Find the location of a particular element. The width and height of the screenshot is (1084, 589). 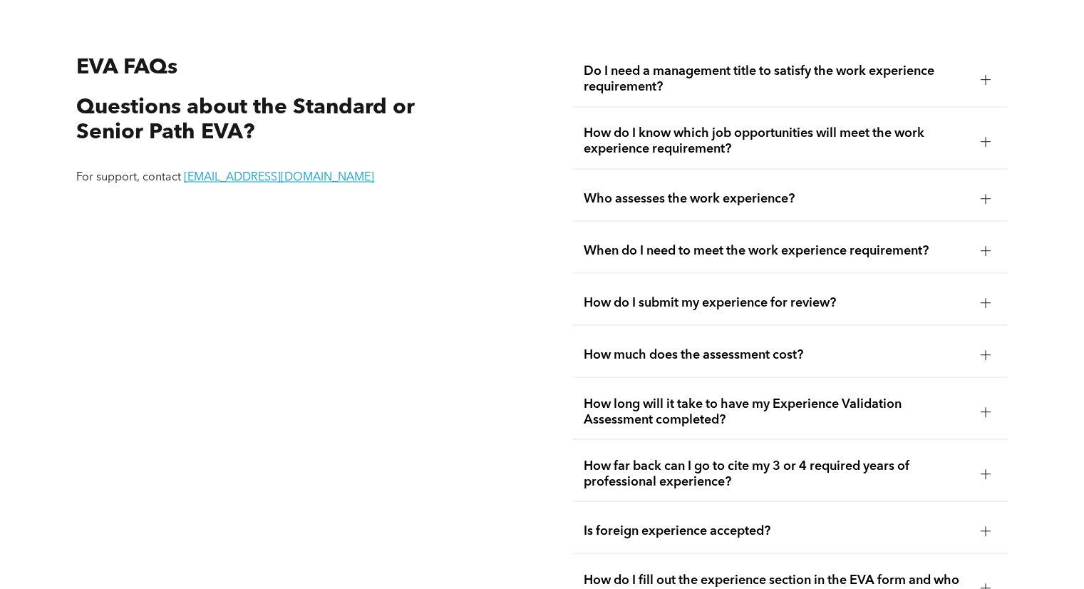

span: How do I submit my experience for review? is located at coordinates (776, 302).